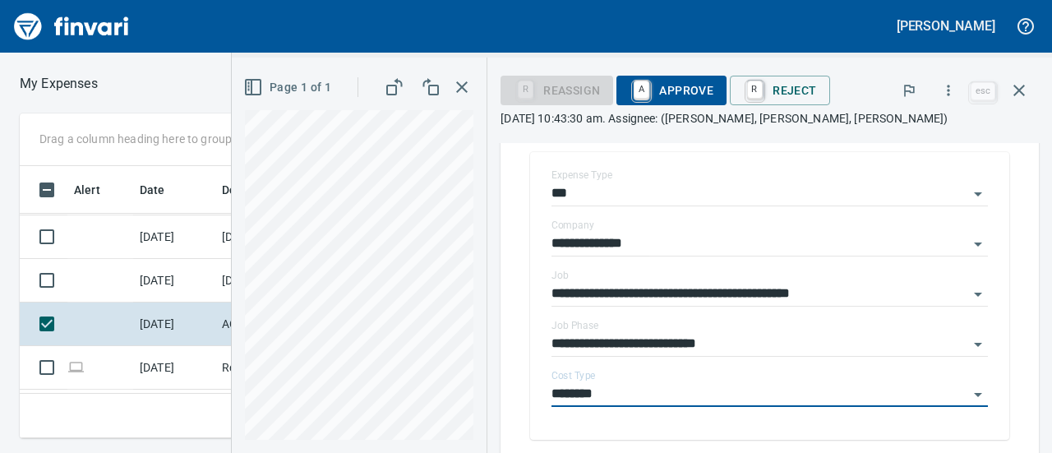 This screenshot has height=453, width=1052. Describe the element at coordinates (560, 275) in the screenshot. I see `label: Job` at that location.